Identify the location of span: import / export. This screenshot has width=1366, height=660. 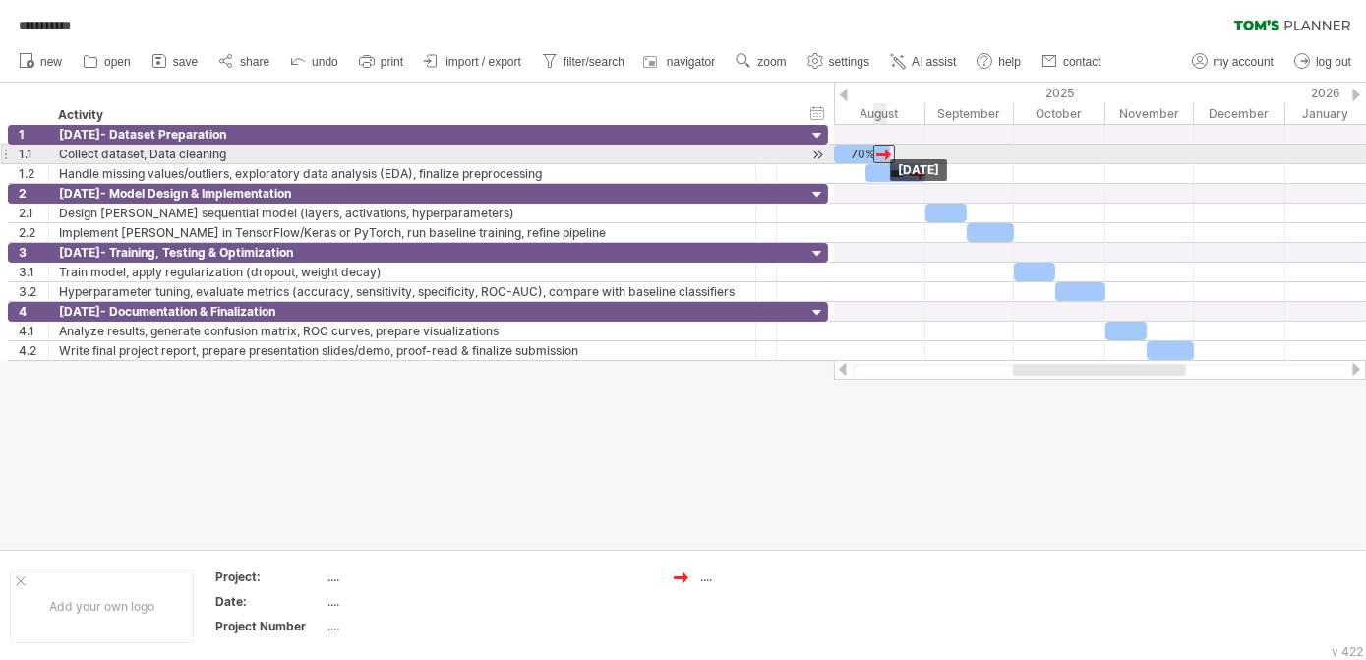
(483, 62).